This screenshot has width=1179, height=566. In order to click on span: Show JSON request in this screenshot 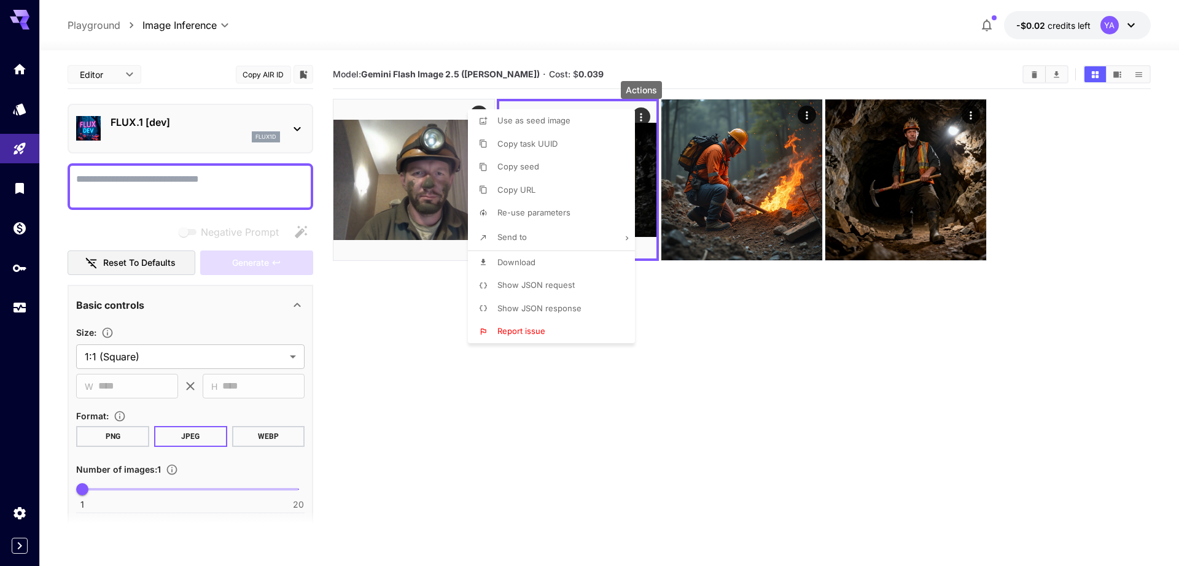, I will do `click(536, 285)`.